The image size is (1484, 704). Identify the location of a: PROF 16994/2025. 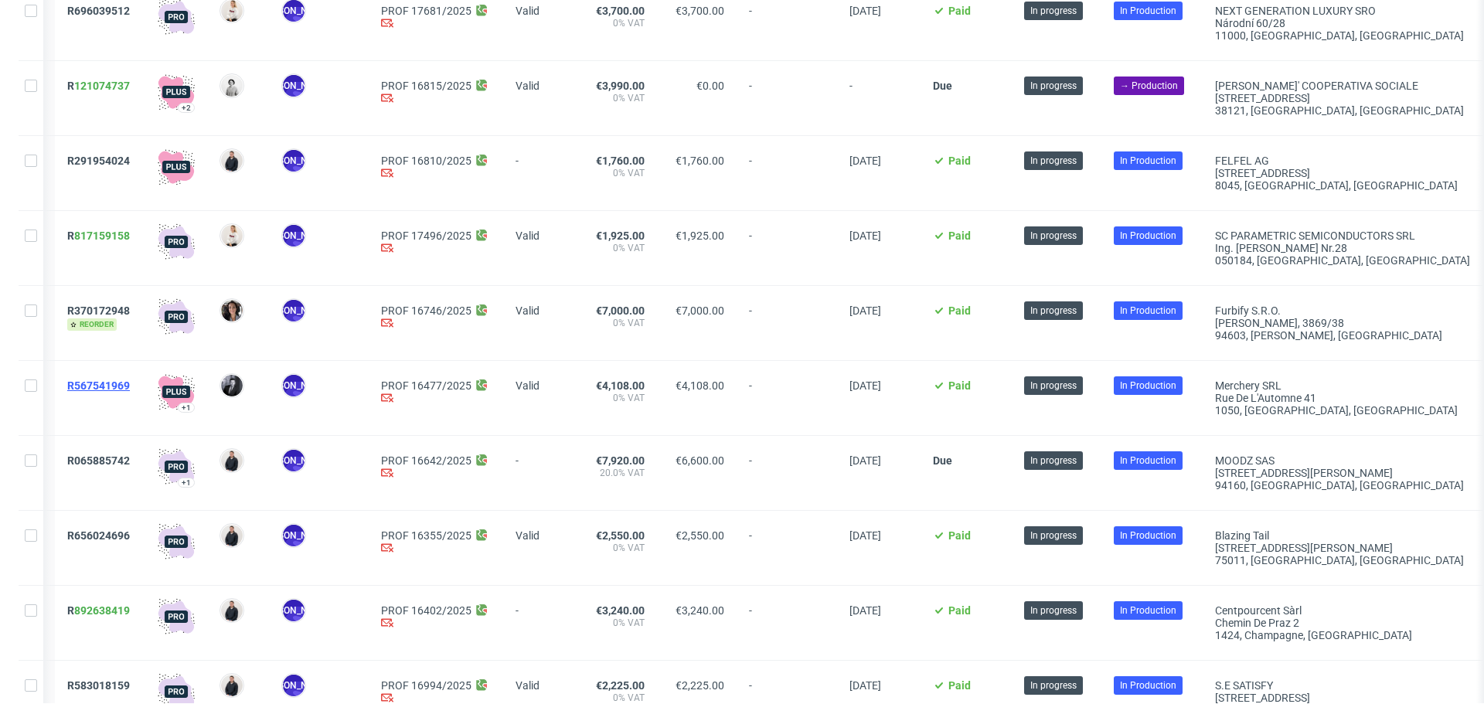
(426, 686).